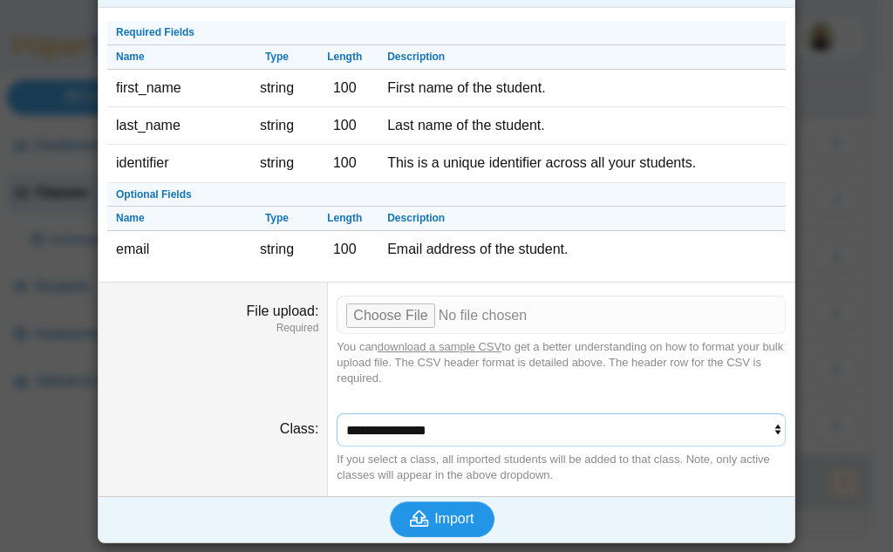 The height and width of the screenshot is (552, 893). I want to click on a: download a sample CSV, so click(440, 346).